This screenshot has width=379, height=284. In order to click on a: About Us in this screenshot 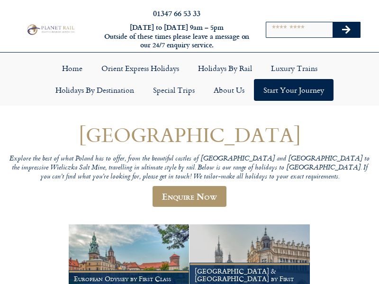, I will do `click(229, 90)`.